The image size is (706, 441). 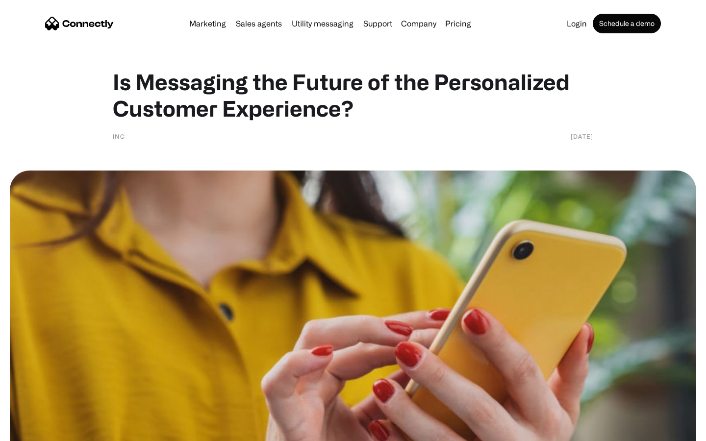 I want to click on div: Inc, so click(x=119, y=136).